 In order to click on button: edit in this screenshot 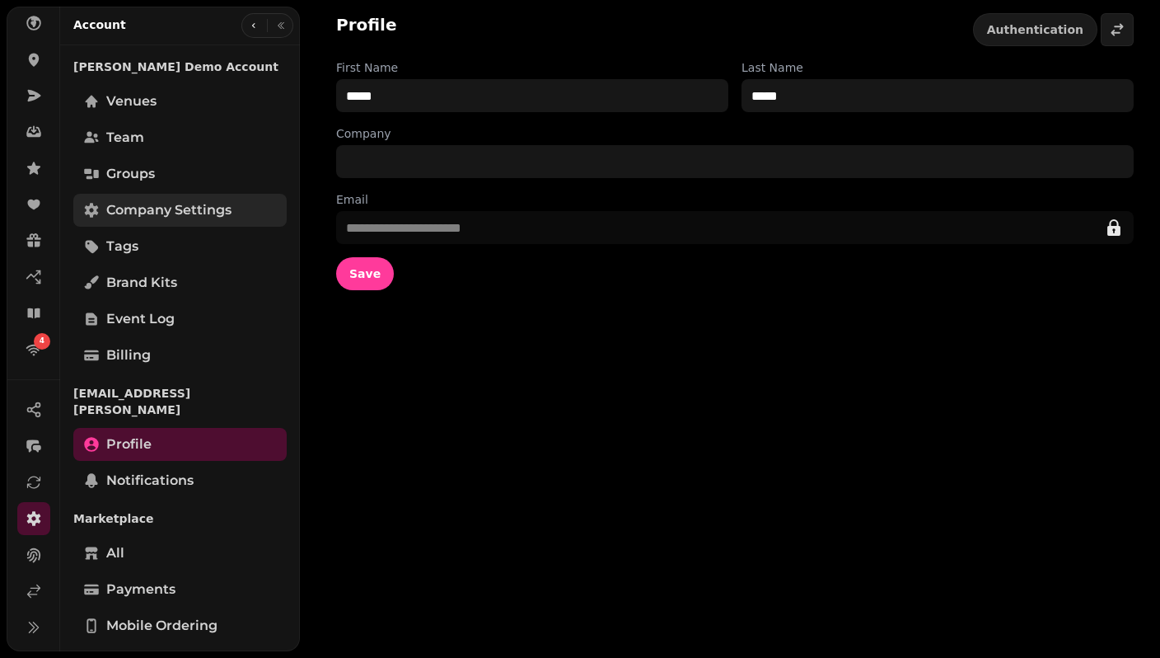, I will do `click(1114, 227)`.